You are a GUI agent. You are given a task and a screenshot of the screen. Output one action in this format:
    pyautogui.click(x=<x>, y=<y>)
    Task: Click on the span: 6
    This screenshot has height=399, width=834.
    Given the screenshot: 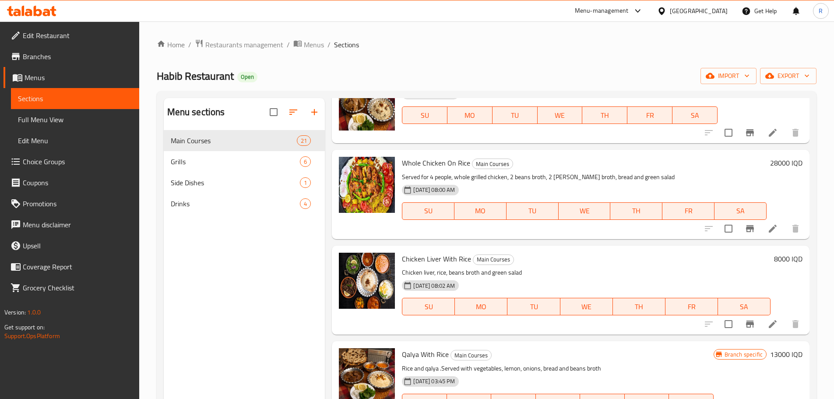 What is the action you would take?
    pyautogui.click(x=305, y=162)
    